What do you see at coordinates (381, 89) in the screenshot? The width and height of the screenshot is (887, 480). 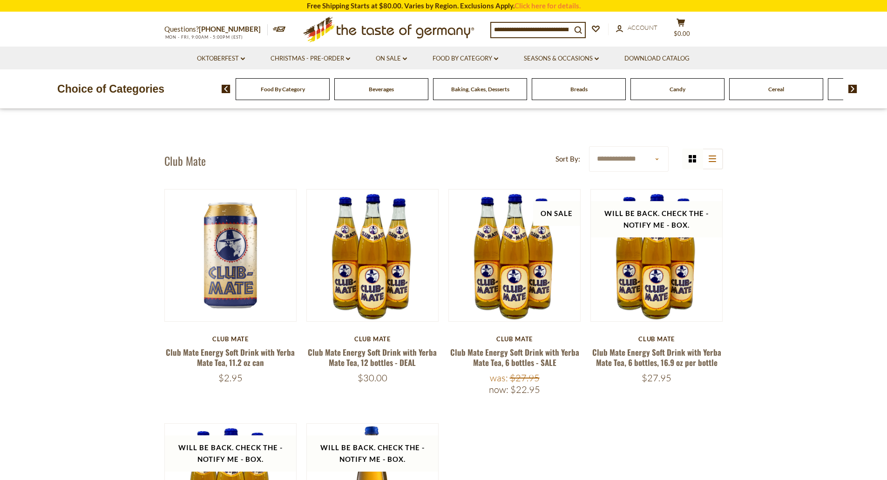 I see `span: Beverages` at bounding box center [381, 89].